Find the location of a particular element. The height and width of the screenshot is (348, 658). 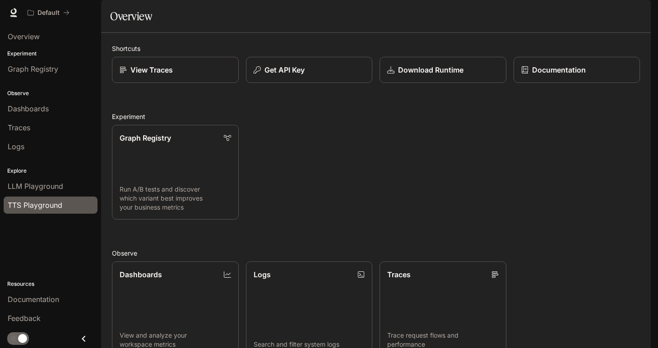

p: Get API Key is located at coordinates (284, 70).